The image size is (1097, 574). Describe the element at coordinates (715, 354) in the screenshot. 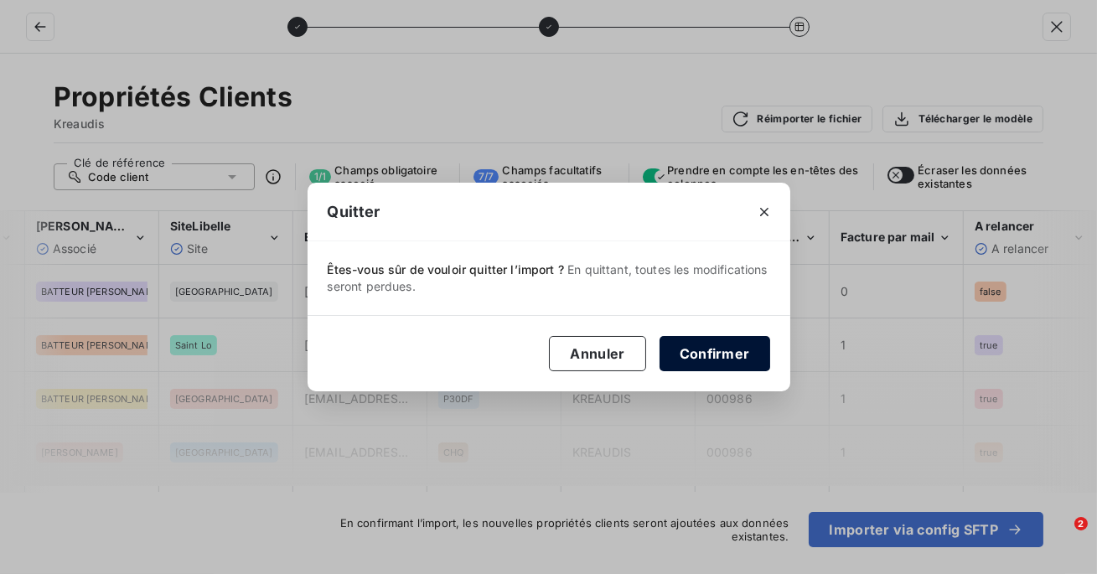

I see `button: Confirmer` at that location.